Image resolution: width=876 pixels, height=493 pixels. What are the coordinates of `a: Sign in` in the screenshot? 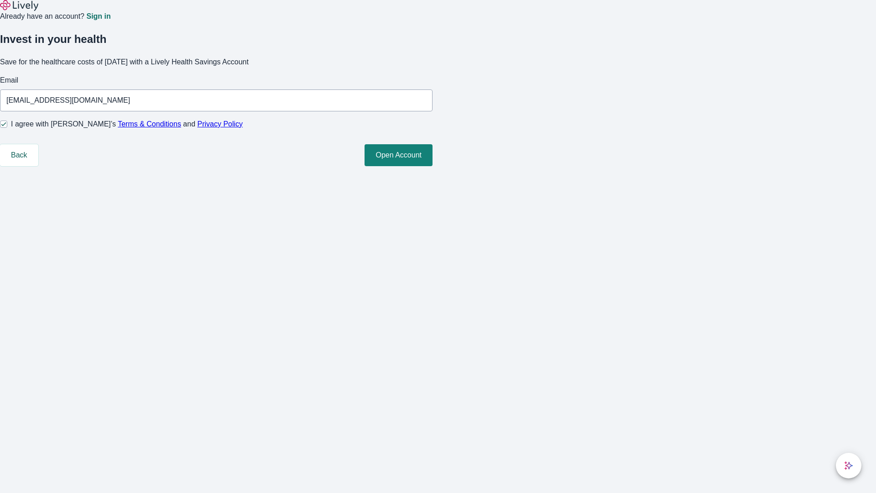 It's located at (98, 16).